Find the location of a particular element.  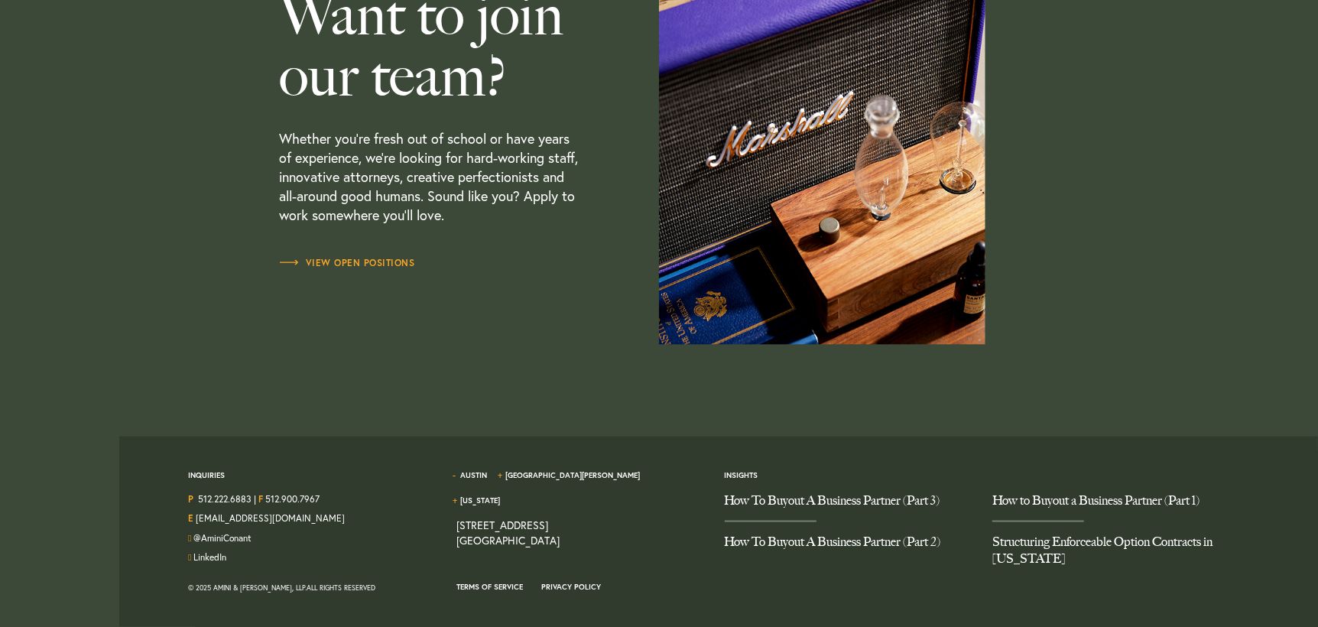

a: Insights is located at coordinates (741, 475).